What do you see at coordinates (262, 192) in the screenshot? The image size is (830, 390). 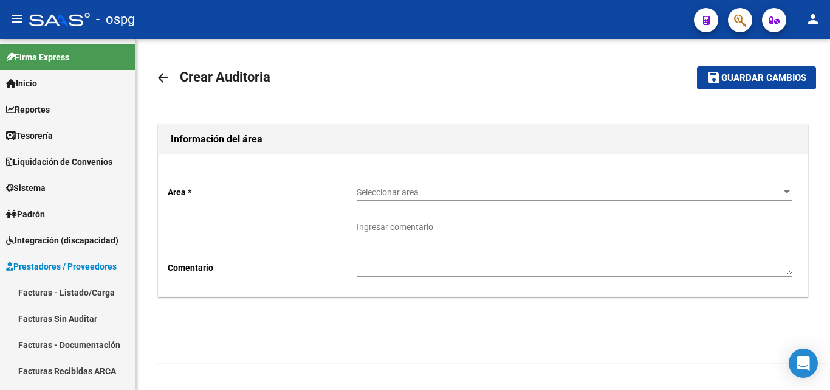 I see `p: Area *` at bounding box center [262, 192].